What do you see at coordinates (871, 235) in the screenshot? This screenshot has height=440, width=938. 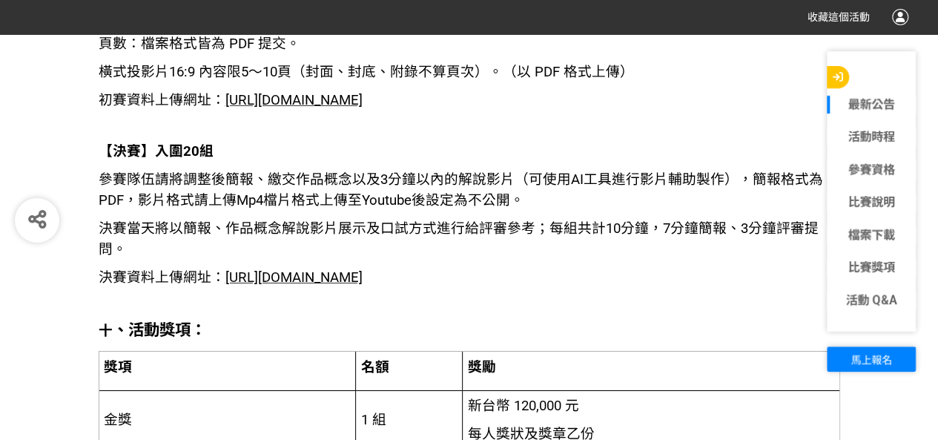 I see `a: 檔案下載` at bounding box center [871, 235].